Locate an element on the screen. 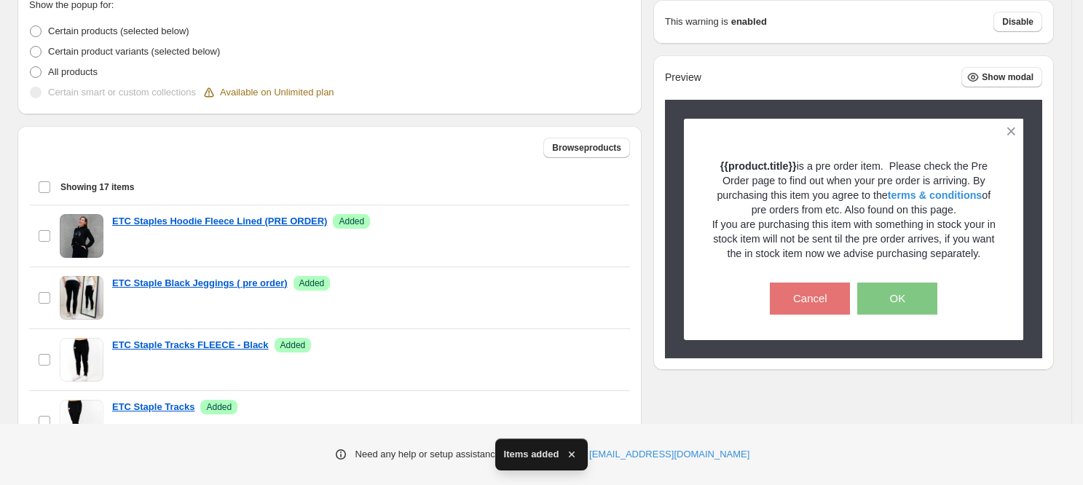 The height and width of the screenshot is (485, 1083). button: Cancel is located at coordinates (810, 299).